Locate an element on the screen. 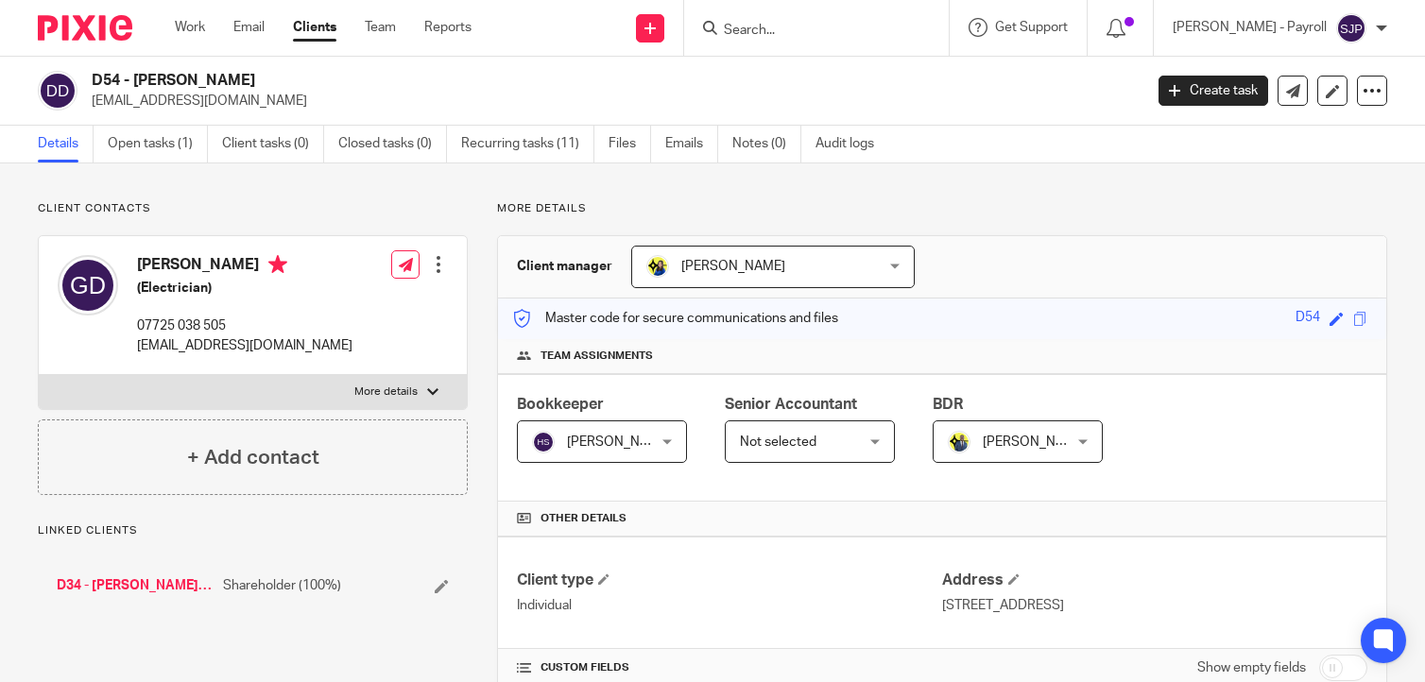 The height and width of the screenshot is (682, 1425). a: Open tasks (1) is located at coordinates (158, 144).